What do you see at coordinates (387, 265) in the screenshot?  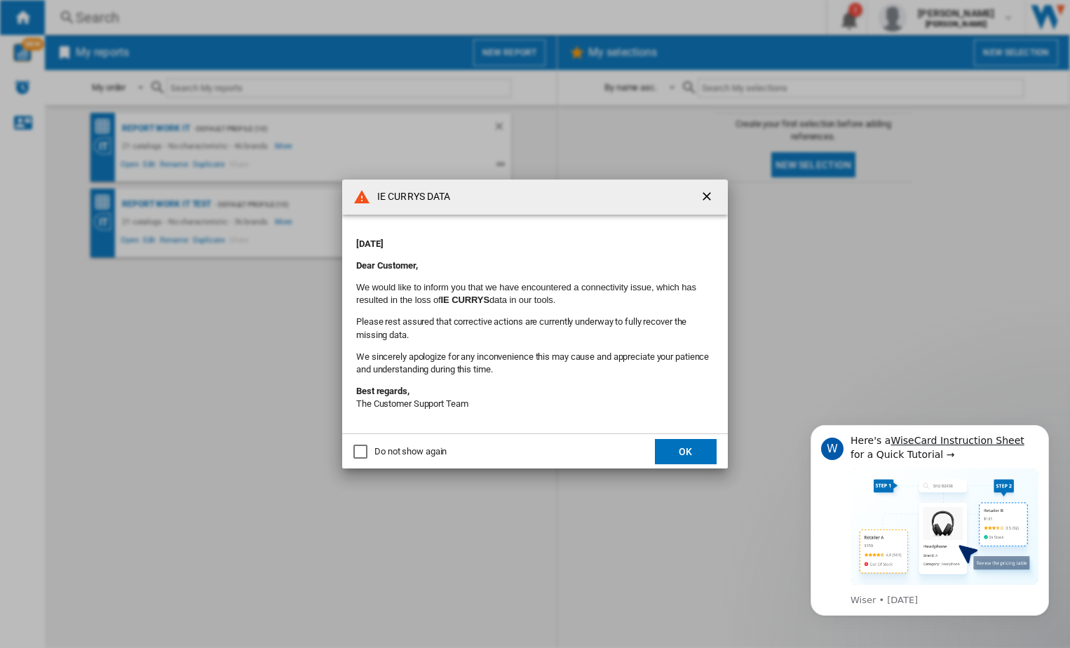 I see `strong: Dear Customer,` at bounding box center [387, 265].